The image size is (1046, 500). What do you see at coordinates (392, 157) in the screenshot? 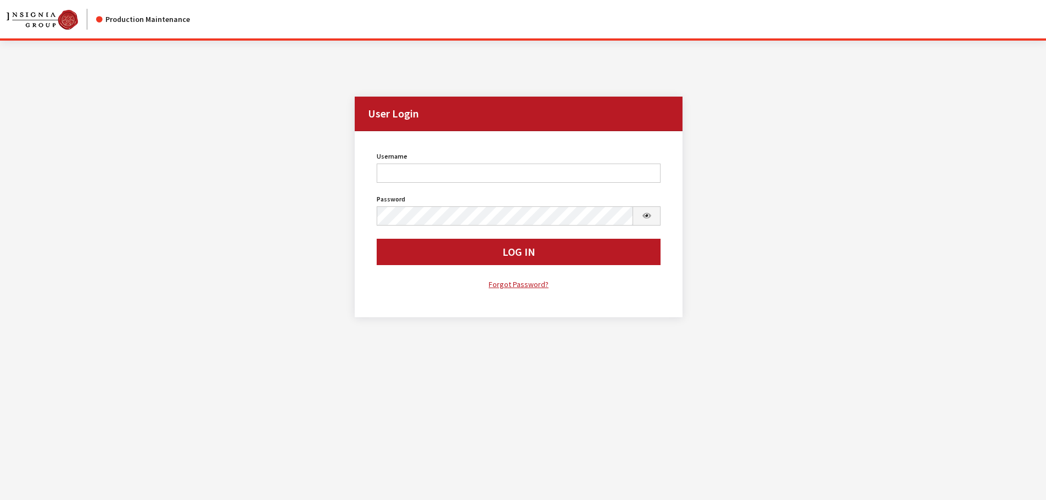
I see `label: Username` at bounding box center [392, 157].